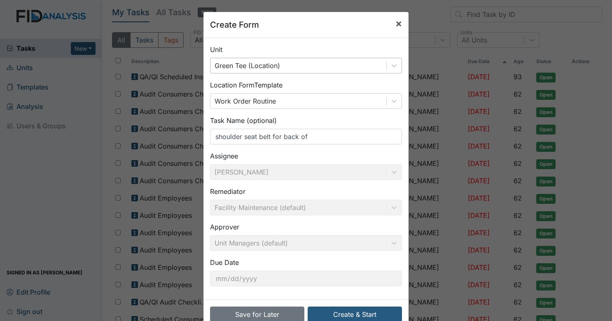 This screenshot has height=321, width=612. I want to click on label: Approver, so click(225, 227).